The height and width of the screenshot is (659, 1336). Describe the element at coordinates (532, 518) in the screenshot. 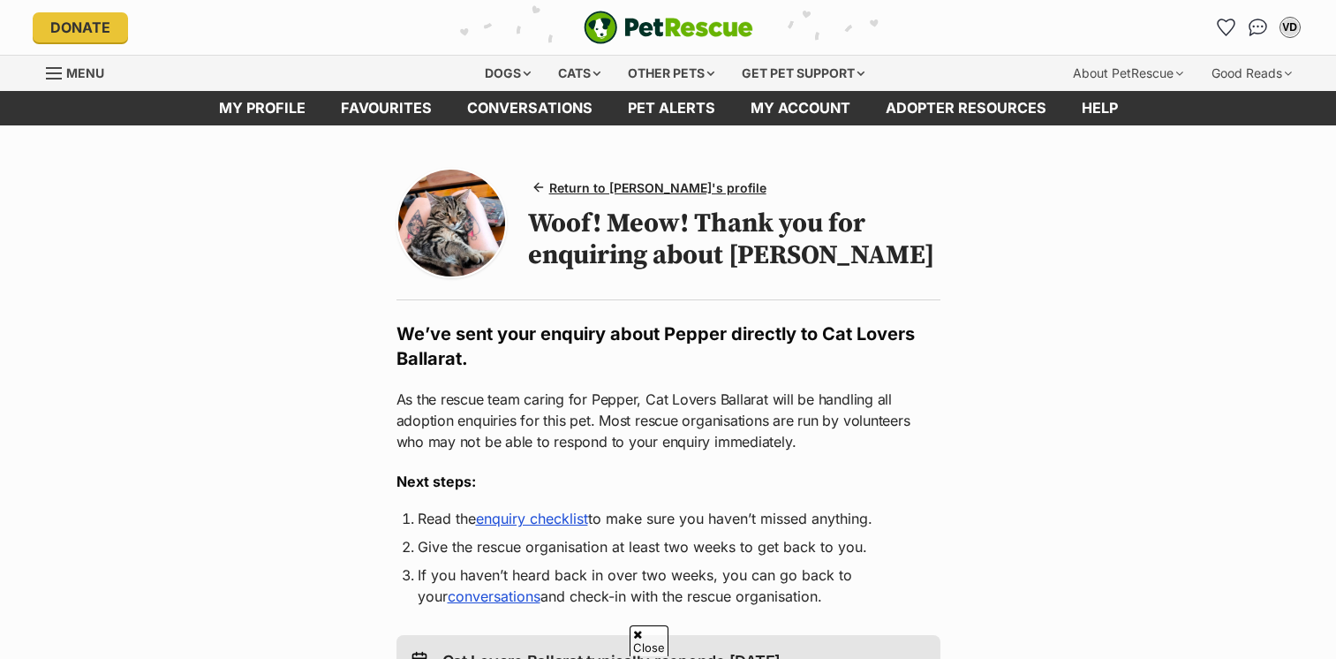

I see `a: enquiry checklist` at that location.